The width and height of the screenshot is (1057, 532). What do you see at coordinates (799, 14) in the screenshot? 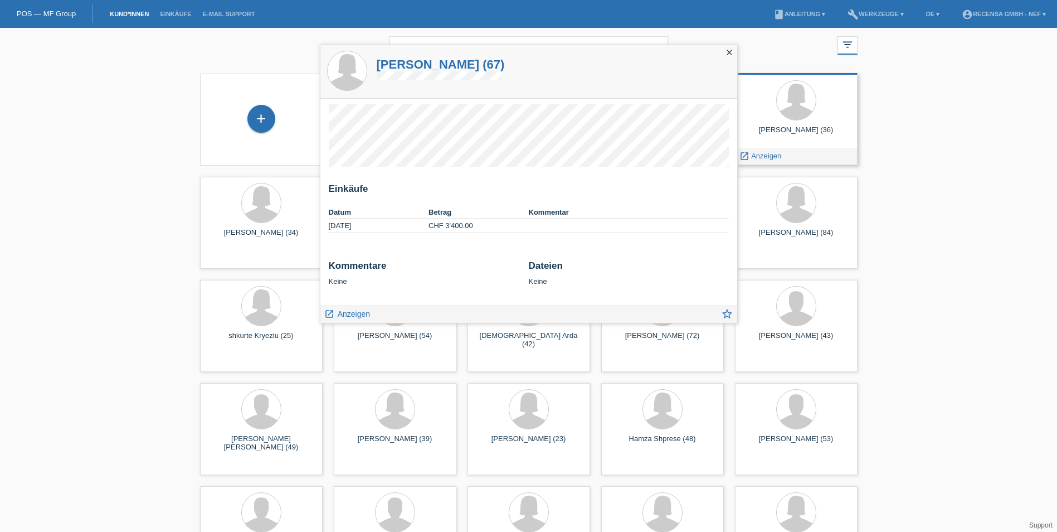
I see `a: bookAnleitung ▾` at bounding box center [799, 14].